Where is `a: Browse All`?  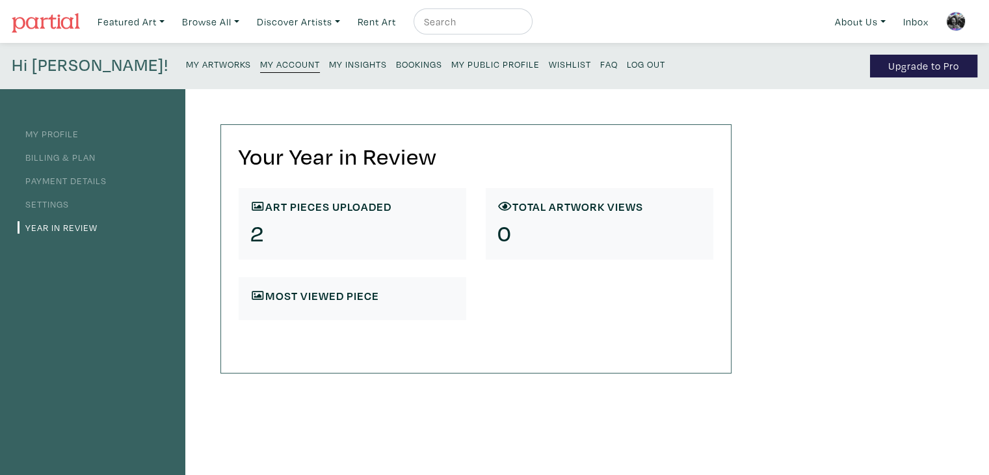
a: Browse All is located at coordinates (211, 21).